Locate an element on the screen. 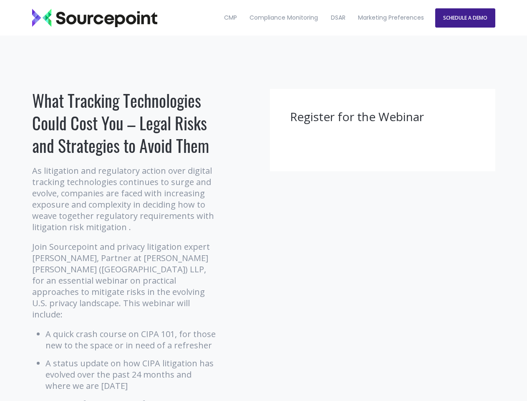 The image size is (527, 401). img: Sourcepoint_logo_black_transparent (2)-2 is located at coordinates (95, 18).